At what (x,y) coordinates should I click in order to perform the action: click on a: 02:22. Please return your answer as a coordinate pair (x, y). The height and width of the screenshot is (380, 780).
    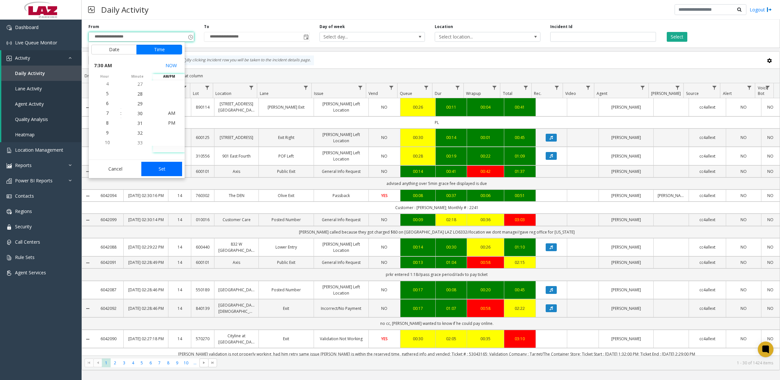
    Looking at the image, I should click on (520, 308).